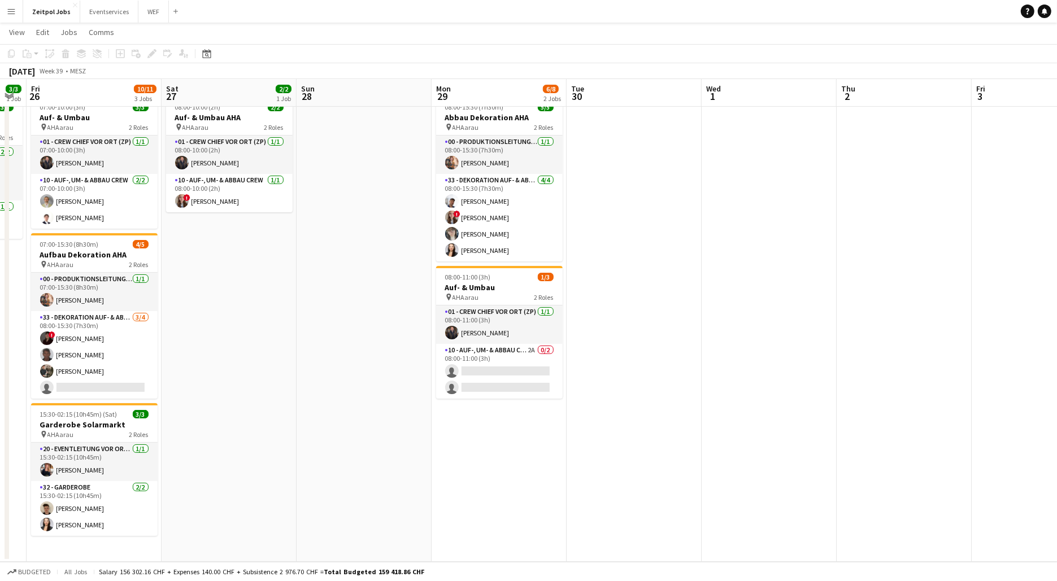 This screenshot has width=1057, height=581. I want to click on div: Salary 156 302.16 CHF + Expenses 140.00 CHF + Subsistence 2 976.70 CHF =, so click(262, 572).